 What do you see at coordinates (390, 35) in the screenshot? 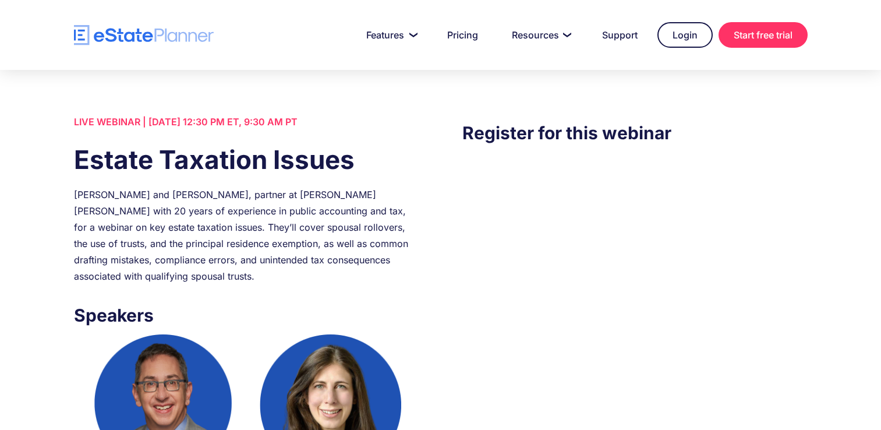
I see `a: Features` at bounding box center [390, 35].